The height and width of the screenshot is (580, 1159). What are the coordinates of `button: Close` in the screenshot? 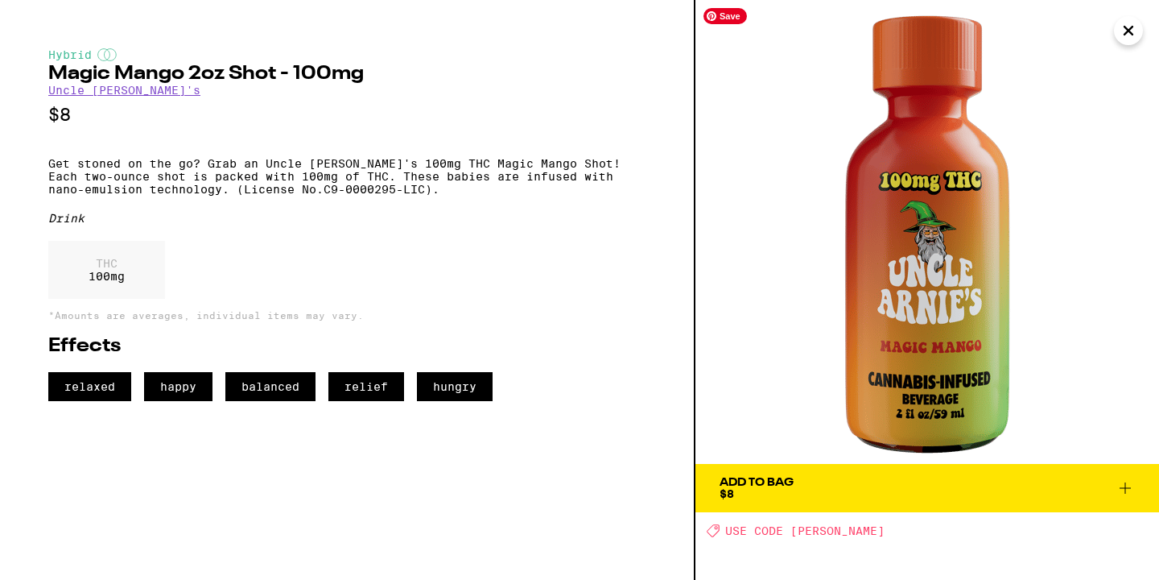 It's located at (1129, 31).